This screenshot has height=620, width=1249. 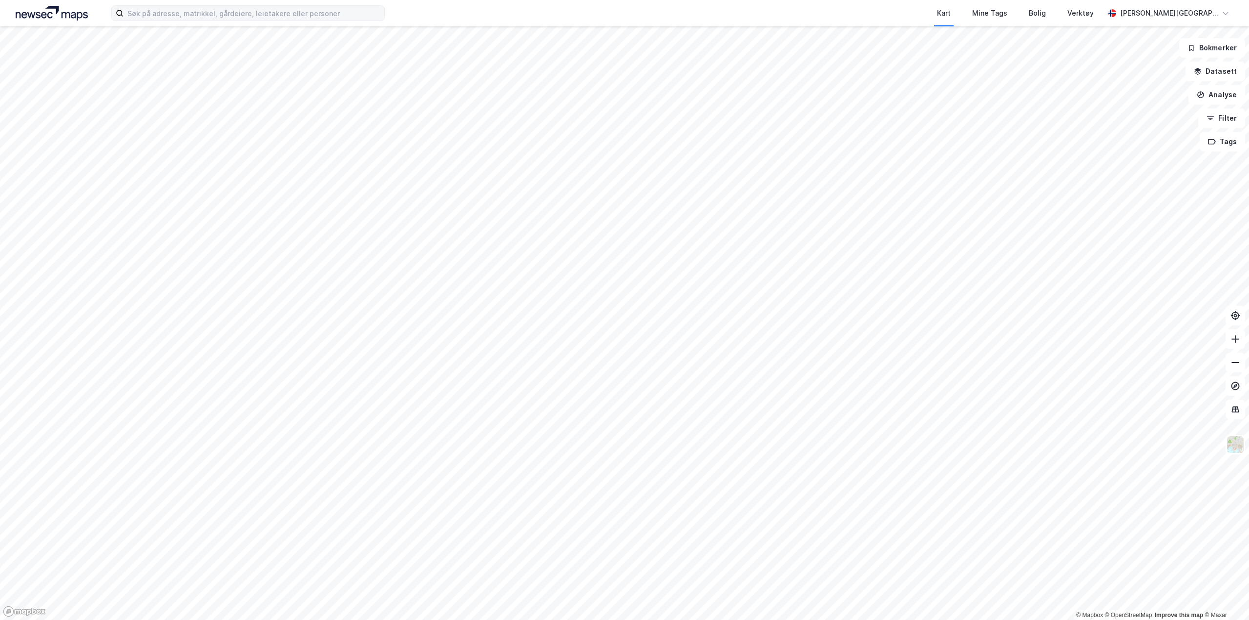 What do you see at coordinates (24, 611) in the screenshot?
I see `a: Mapbox homepage` at bounding box center [24, 611].